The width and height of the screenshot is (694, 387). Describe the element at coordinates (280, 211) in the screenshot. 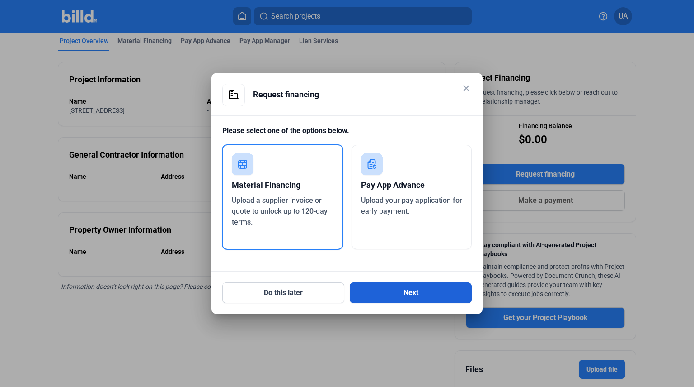

I see `span: Upload a supplier invoice or quote to unlock up to 120-day terms.` at that location.